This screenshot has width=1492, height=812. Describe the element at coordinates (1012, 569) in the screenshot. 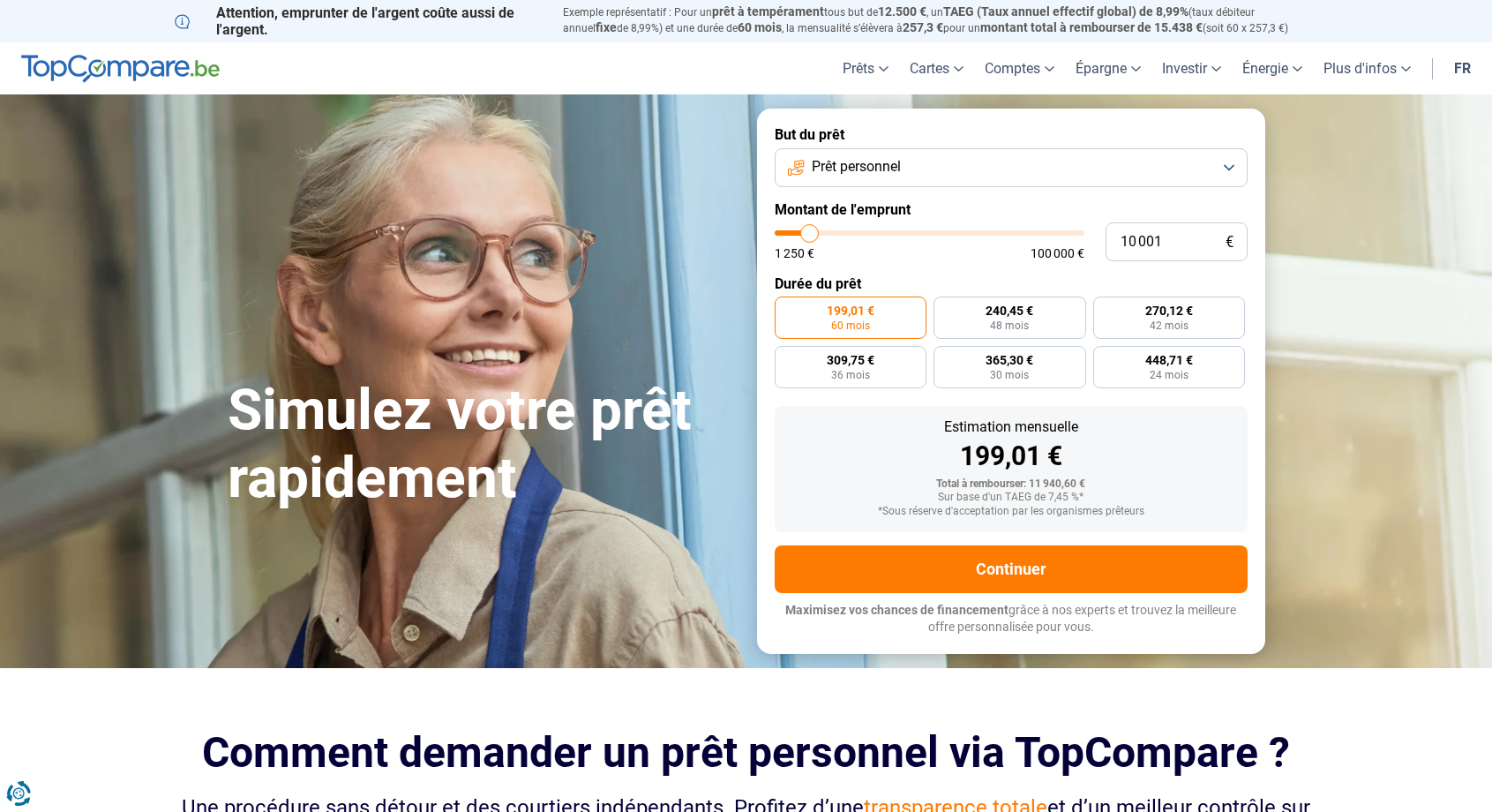

I see `button: Continuer` at that location.